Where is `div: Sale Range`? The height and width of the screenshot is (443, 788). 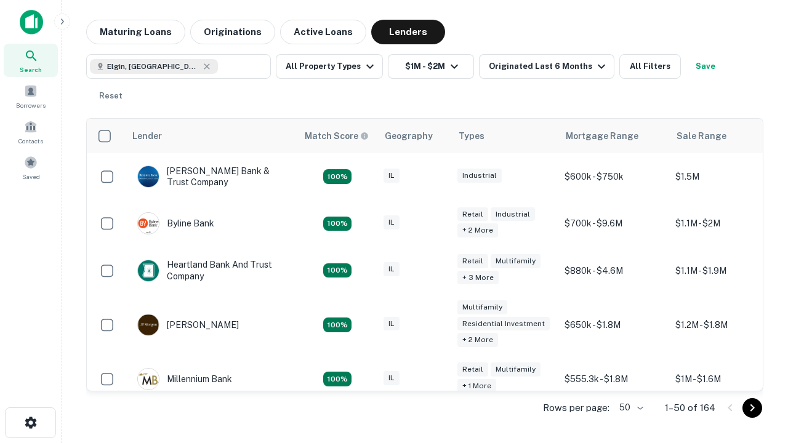 div: Sale Range is located at coordinates (701, 136).